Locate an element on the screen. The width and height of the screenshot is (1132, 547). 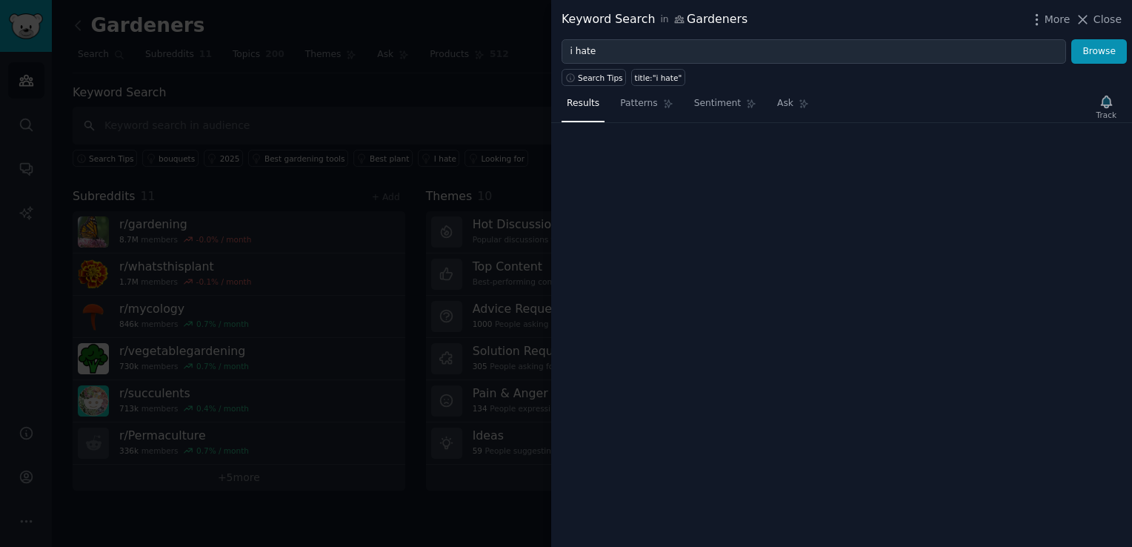
span: Ask is located at coordinates (785, 104).